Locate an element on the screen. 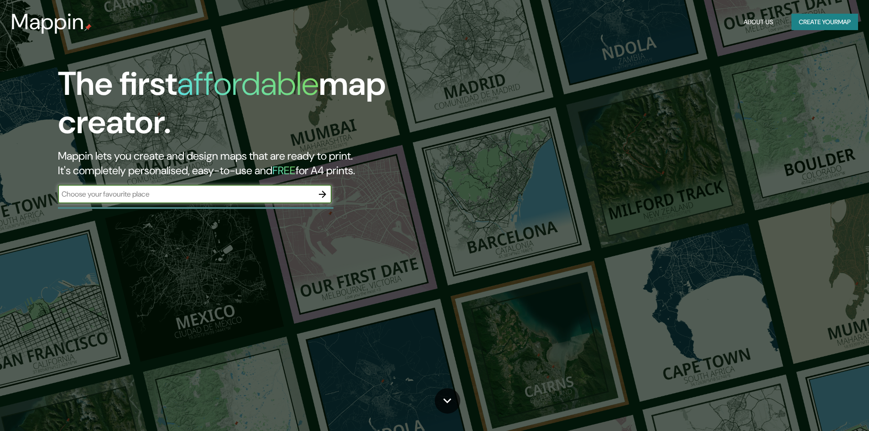 The height and width of the screenshot is (431, 869). h5: FREE is located at coordinates (284, 170).